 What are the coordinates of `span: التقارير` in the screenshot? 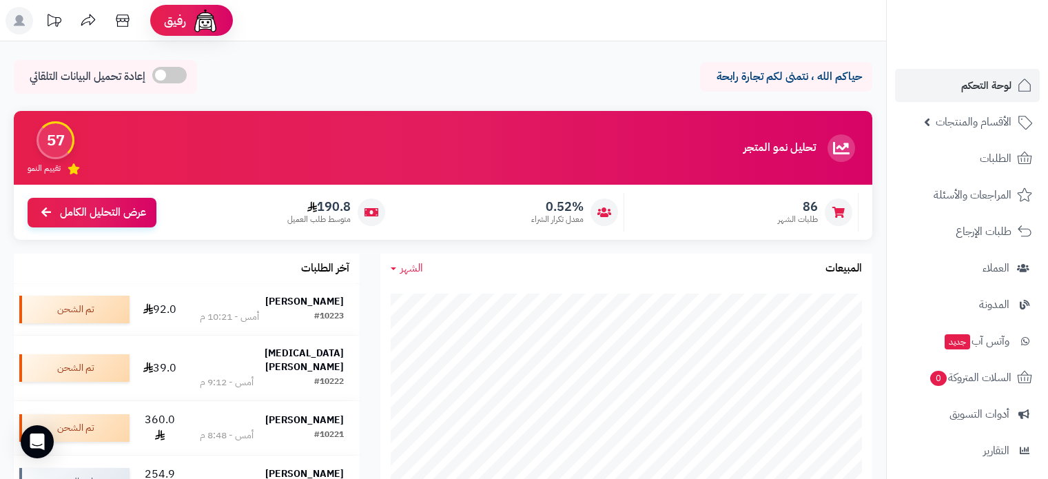 It's located at (996, 451).